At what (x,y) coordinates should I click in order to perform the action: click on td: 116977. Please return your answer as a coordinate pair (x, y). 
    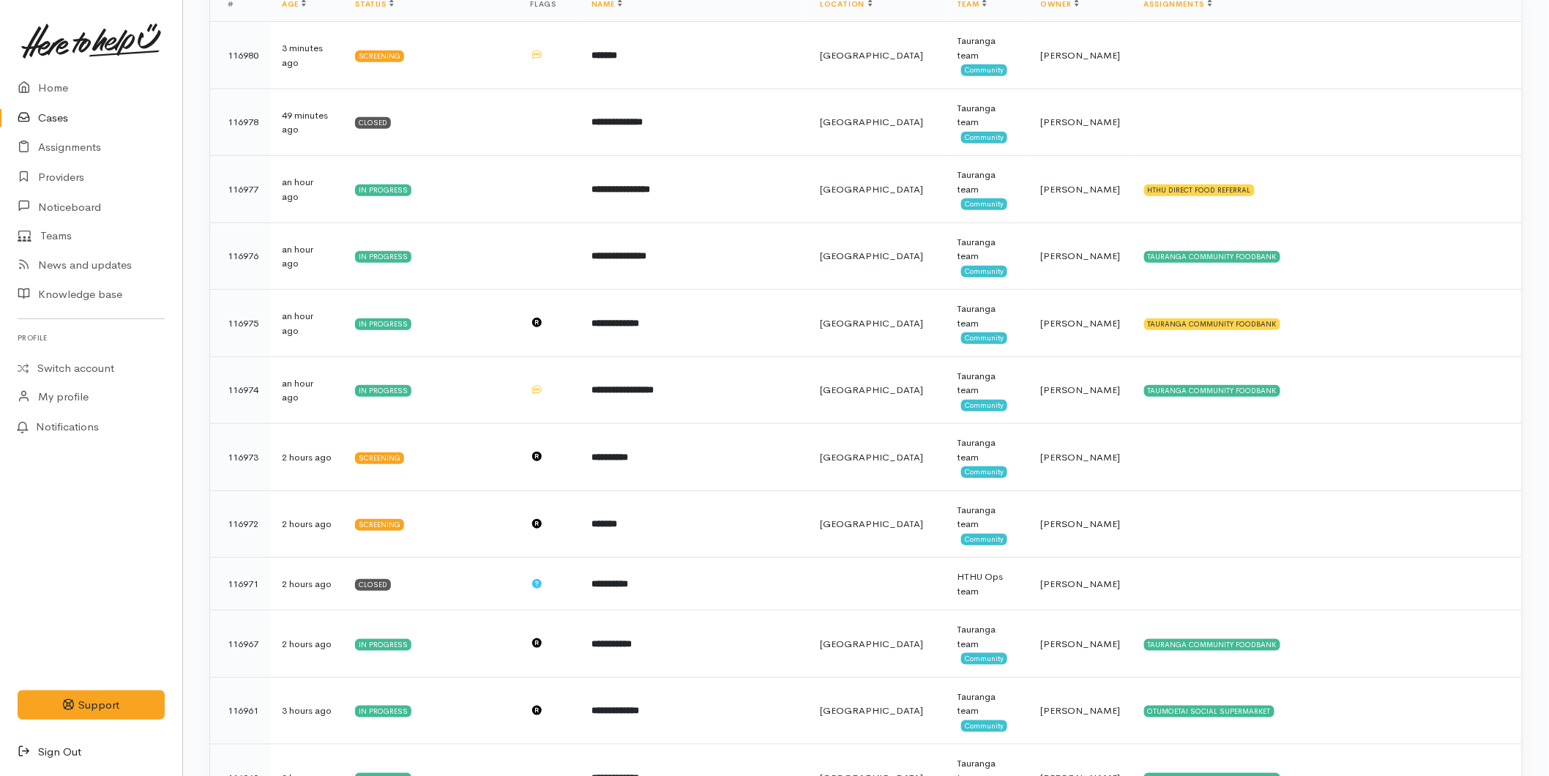
    Looking at the image, I should click on (240, 190).